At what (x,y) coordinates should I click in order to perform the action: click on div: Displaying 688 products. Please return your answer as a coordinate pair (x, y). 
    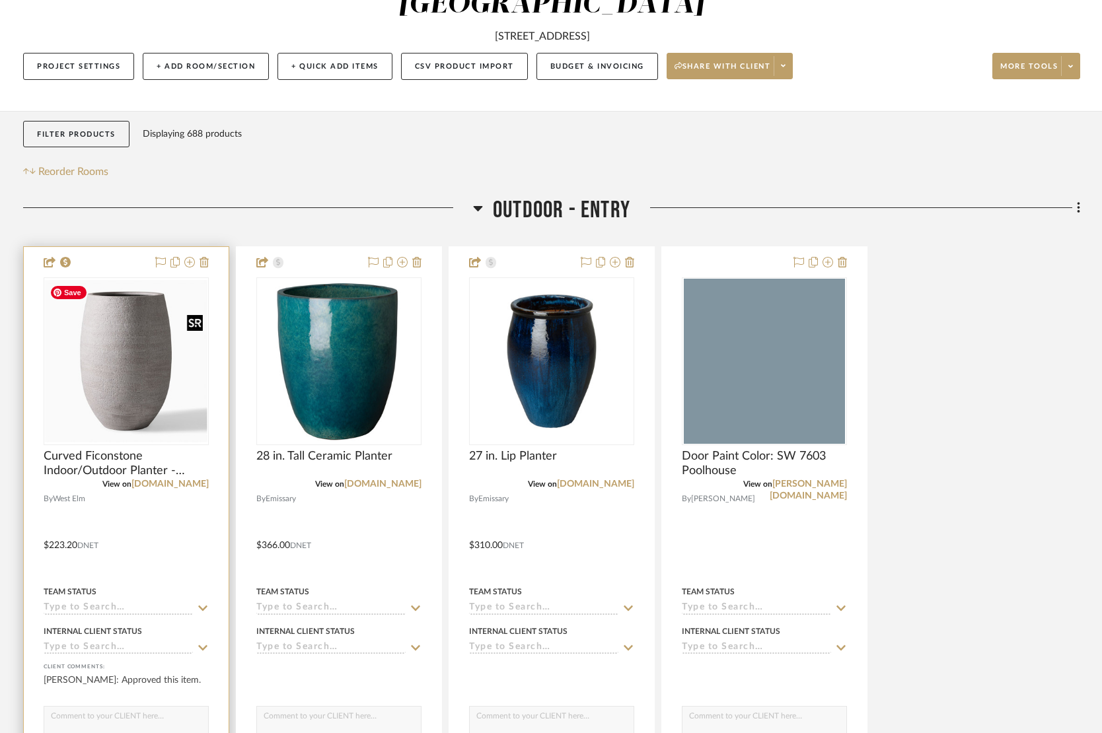
    Looking at the image, I should click on (192, 134).